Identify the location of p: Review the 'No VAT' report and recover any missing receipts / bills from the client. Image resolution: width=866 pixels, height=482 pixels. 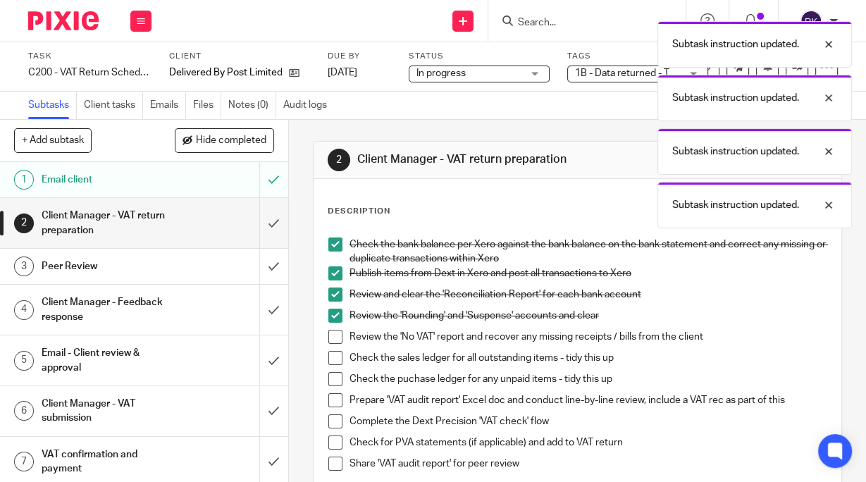
(588, 337).